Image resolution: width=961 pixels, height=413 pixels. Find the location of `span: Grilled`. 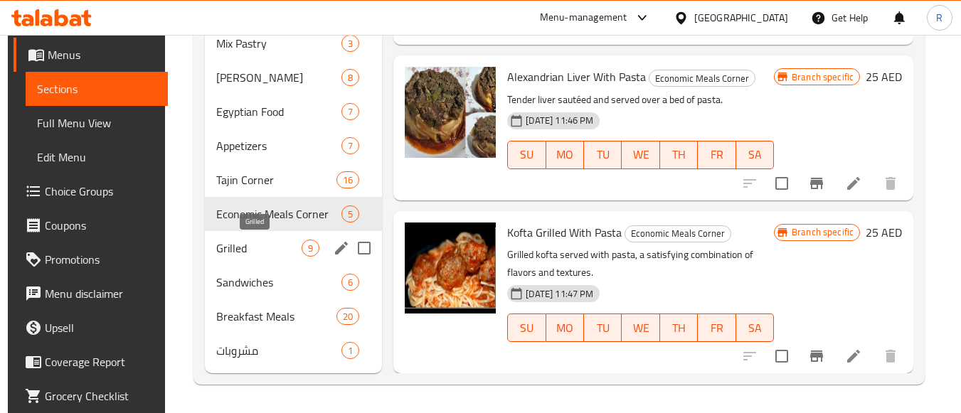

span: Grilled is located at coordinates (259, 248).